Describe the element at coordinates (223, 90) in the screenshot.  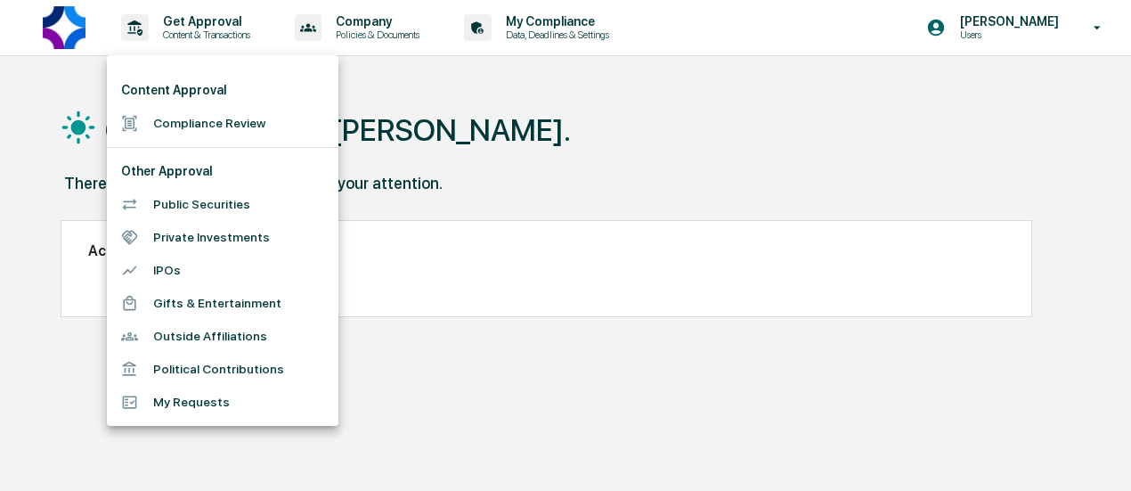
I see `li: Content Approval` at that location.